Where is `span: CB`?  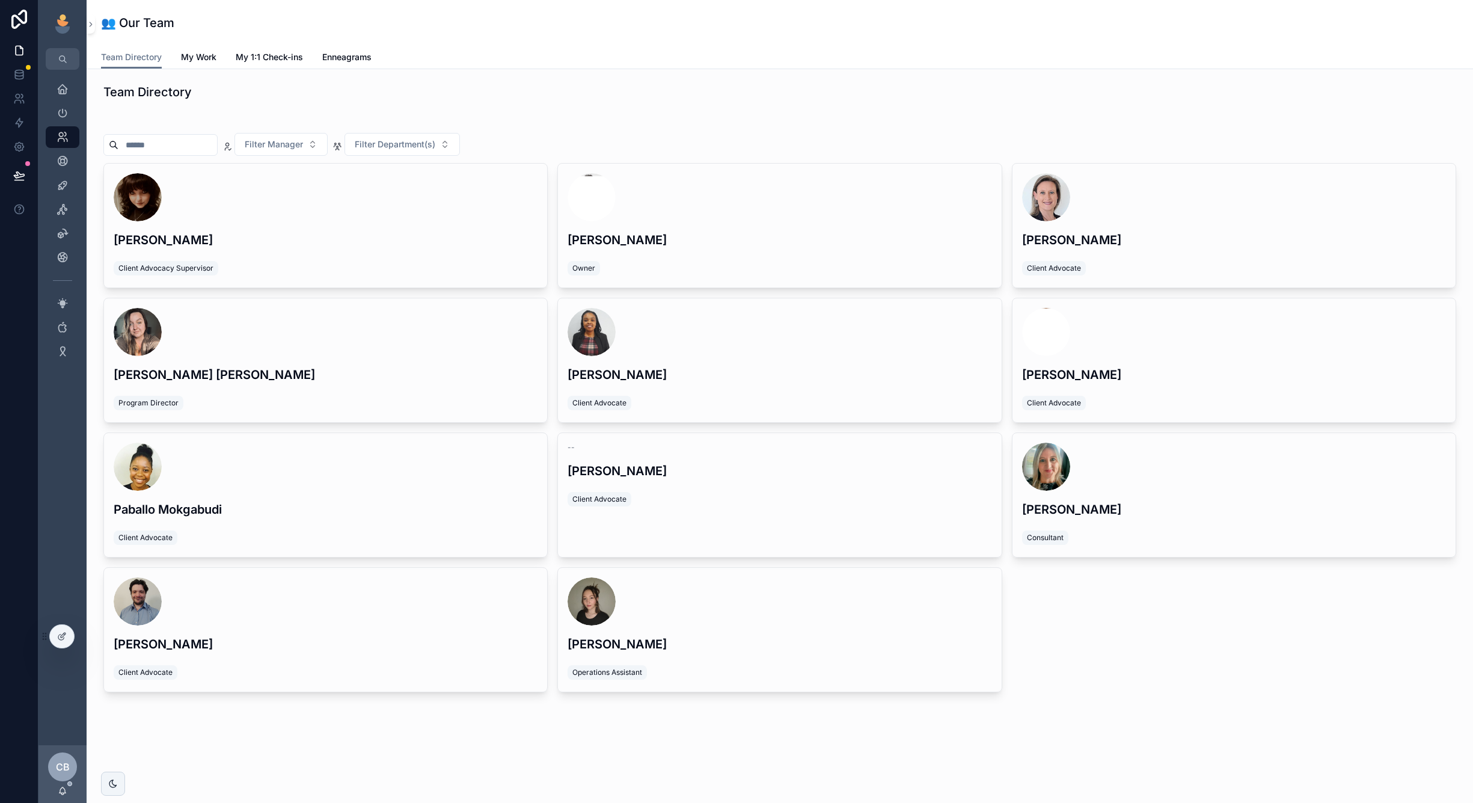
span: CB is located at coordinates (63, 767).